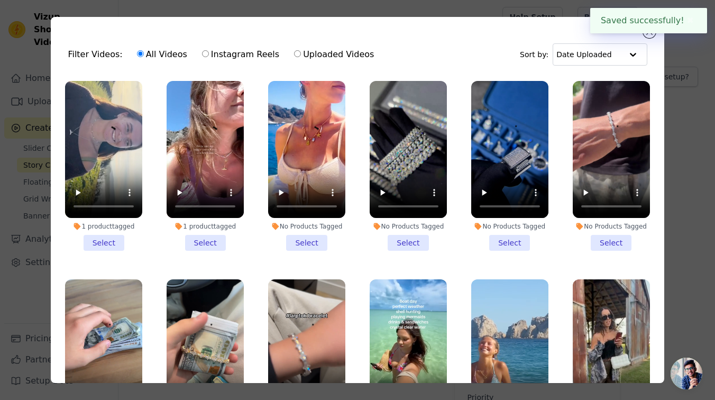 The image size is (715, 400). What do you see at coordinates (224, 54) in the screenshot?
I see `div: Filter Videos:` at bounding box center [224, 54].